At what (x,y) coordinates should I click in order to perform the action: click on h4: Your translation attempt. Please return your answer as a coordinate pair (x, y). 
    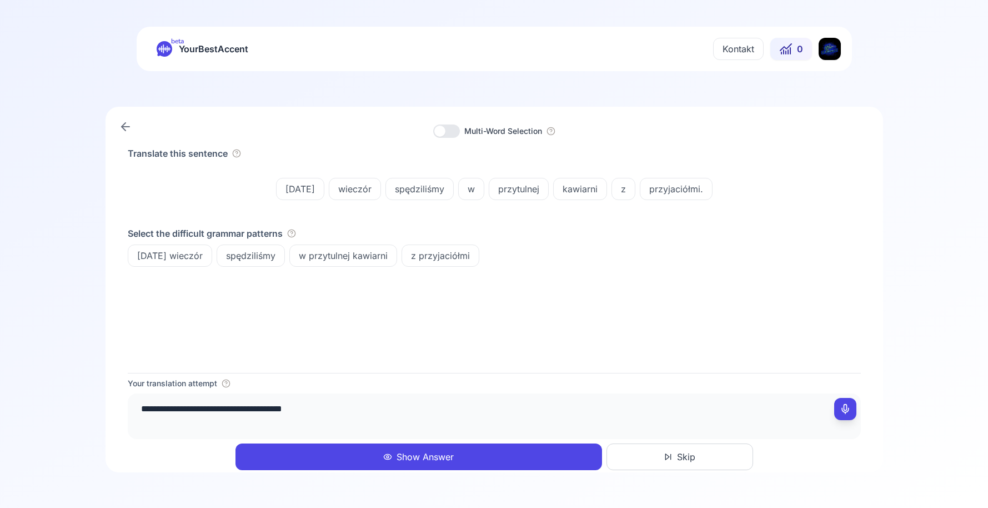
    Looking at the image, I should click on (172, 383).